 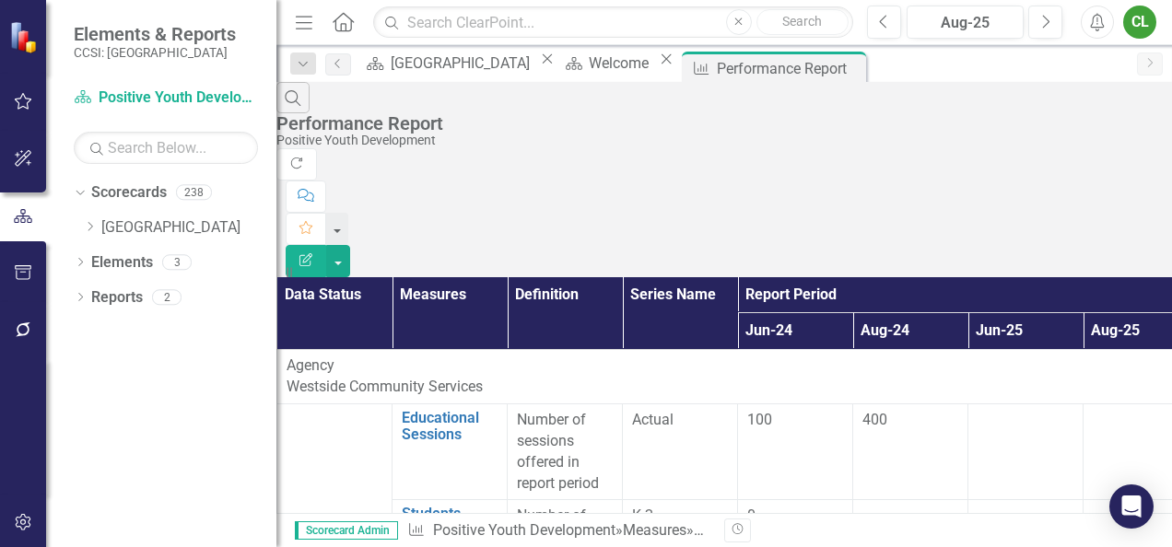 I want to click on a: Elements, so click(x=122, y=263).